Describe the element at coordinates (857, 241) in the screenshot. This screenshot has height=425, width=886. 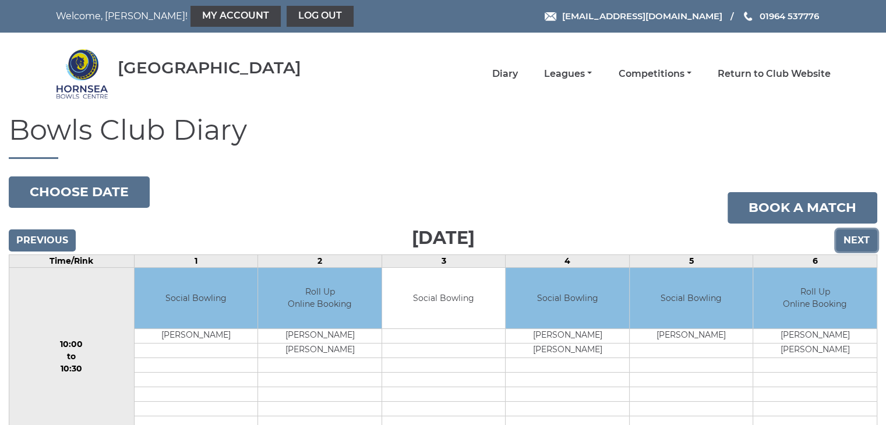
I see `input: Next` at that location.